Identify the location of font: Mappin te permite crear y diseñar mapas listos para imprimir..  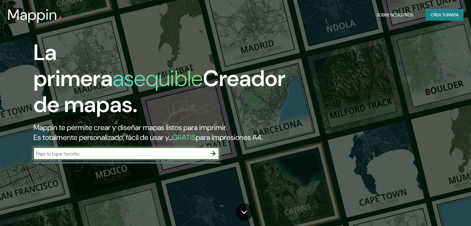
(130, 127).